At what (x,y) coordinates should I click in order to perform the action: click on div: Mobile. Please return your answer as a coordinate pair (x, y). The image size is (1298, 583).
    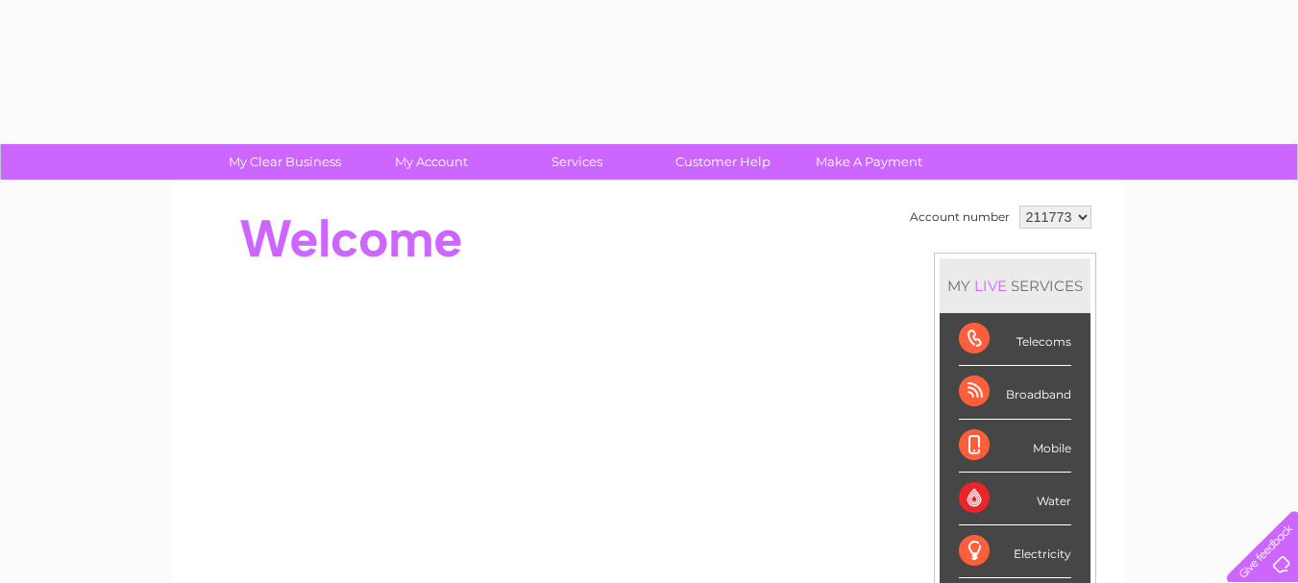
    Looking at the image, I should click on (1014, 446).